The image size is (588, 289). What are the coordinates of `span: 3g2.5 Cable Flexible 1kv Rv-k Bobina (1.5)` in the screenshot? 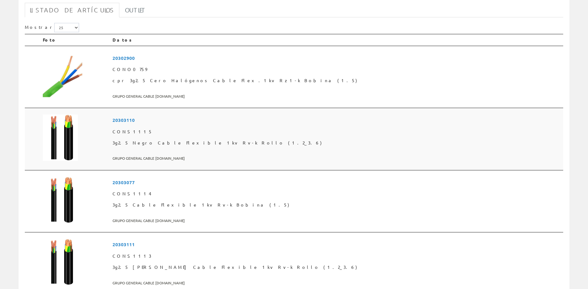 It's located at (336, 205).